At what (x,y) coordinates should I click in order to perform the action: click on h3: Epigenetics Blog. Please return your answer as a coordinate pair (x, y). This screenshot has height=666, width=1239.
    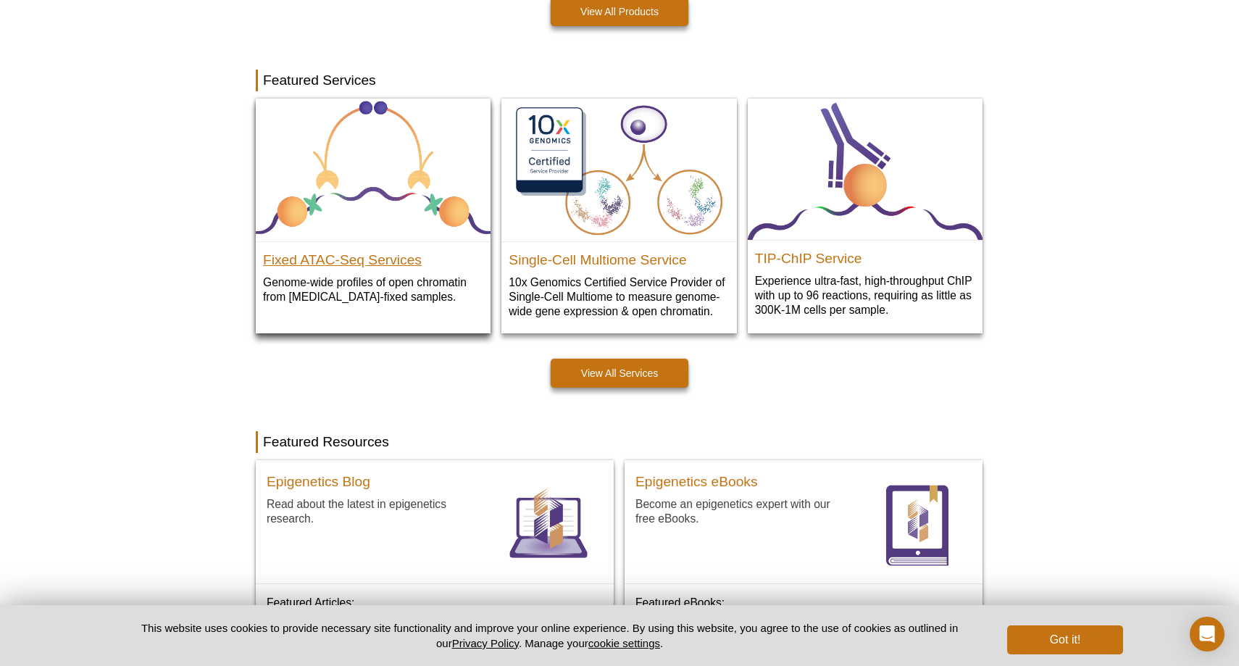
    Looking at the image, I should click on (318, 482).